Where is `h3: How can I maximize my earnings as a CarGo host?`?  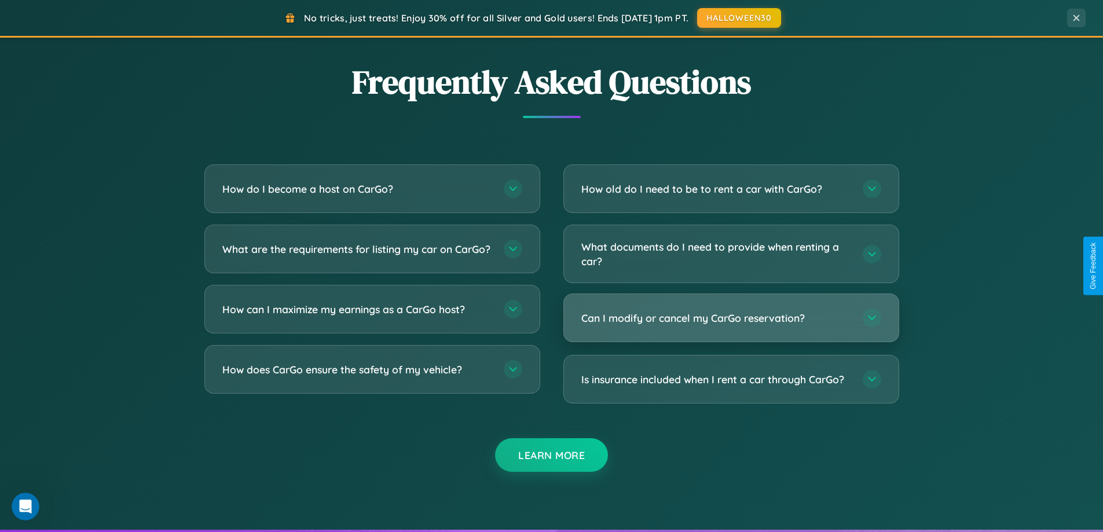
h3: How can I maximize my earnings as a CarGo host? is located at coordinates (357, 309).